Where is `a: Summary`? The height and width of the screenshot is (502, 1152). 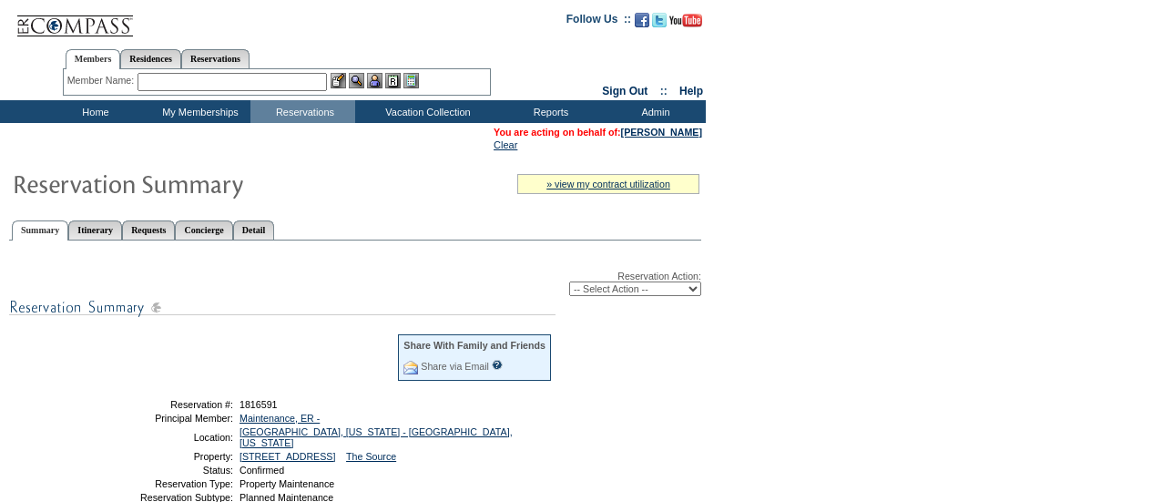 a: Summary is located at coordinates (40, 230).